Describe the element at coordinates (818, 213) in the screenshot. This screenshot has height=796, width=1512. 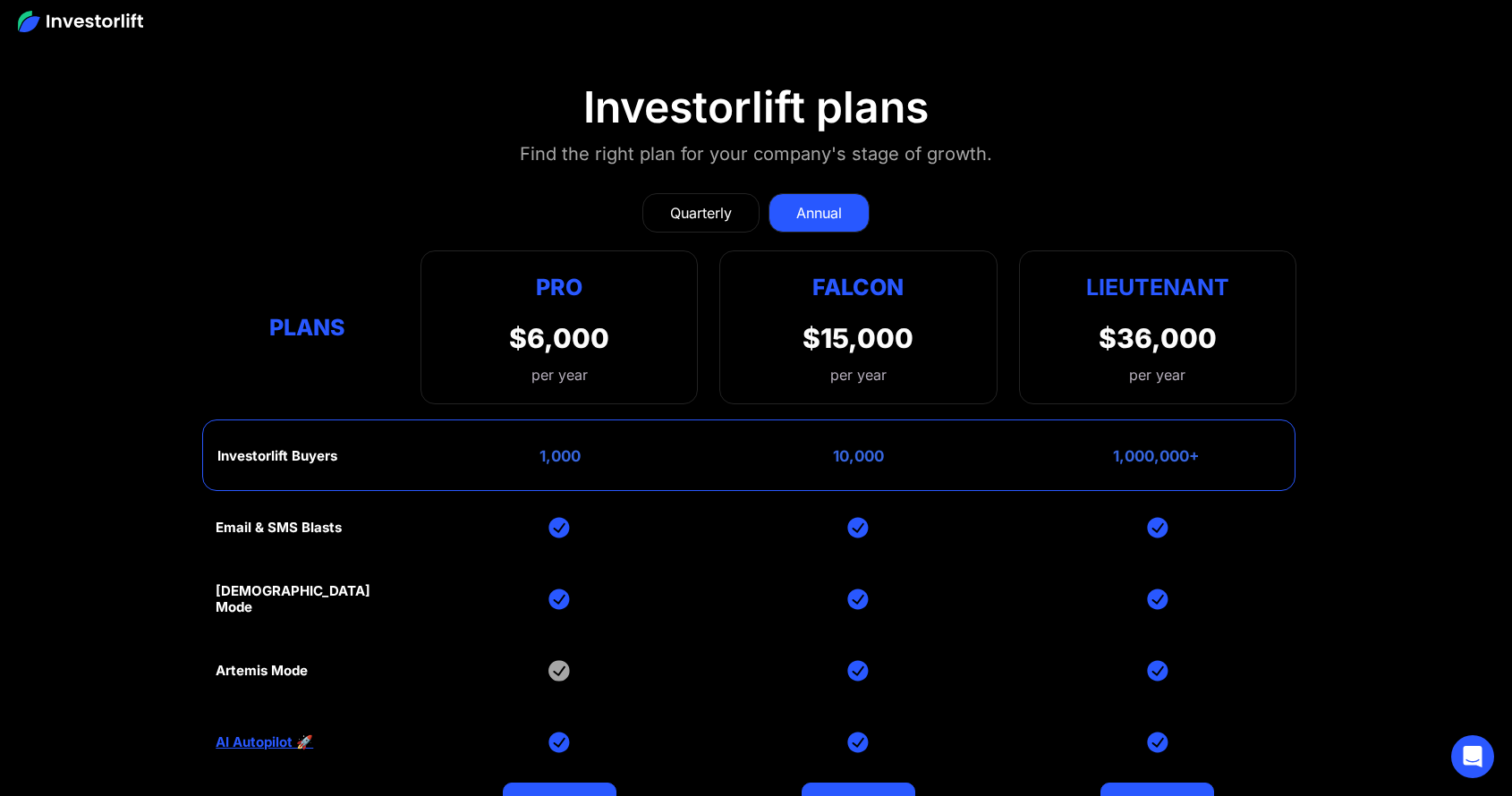
I see `div: Annual` at that location.